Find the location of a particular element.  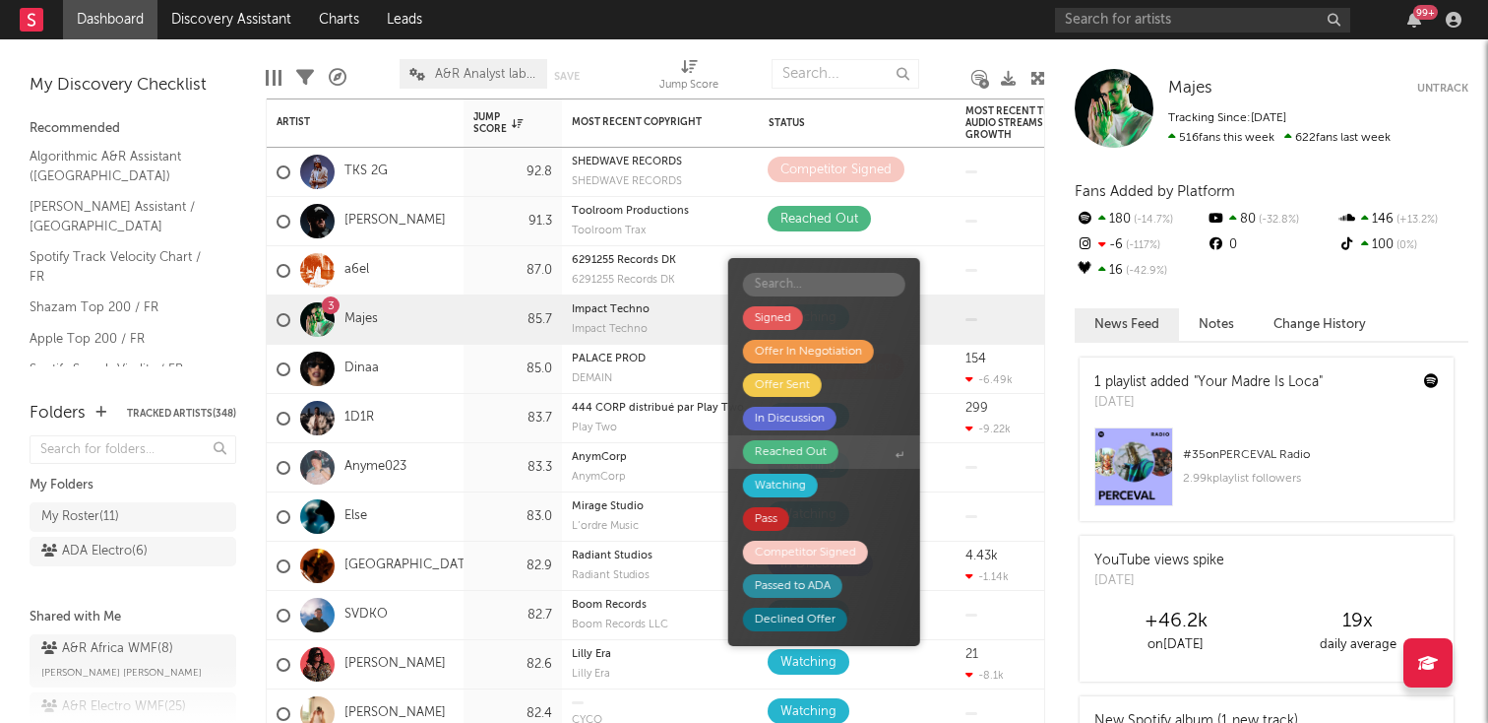

div: 80 is located at coordinates (1271, 220).